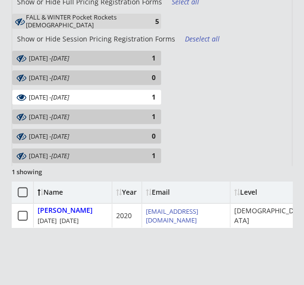 This screenshot has width=304, height=285. What do you see at coordinates (82, 136) in the screenshot?
I see `div: Jan 3` at bounding box center [82, 136].